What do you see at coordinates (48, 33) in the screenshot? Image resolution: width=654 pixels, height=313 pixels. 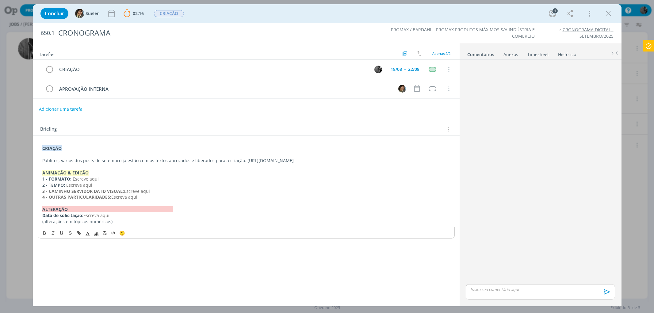 I see `span: 650.1` at bounding box center [48, 33].